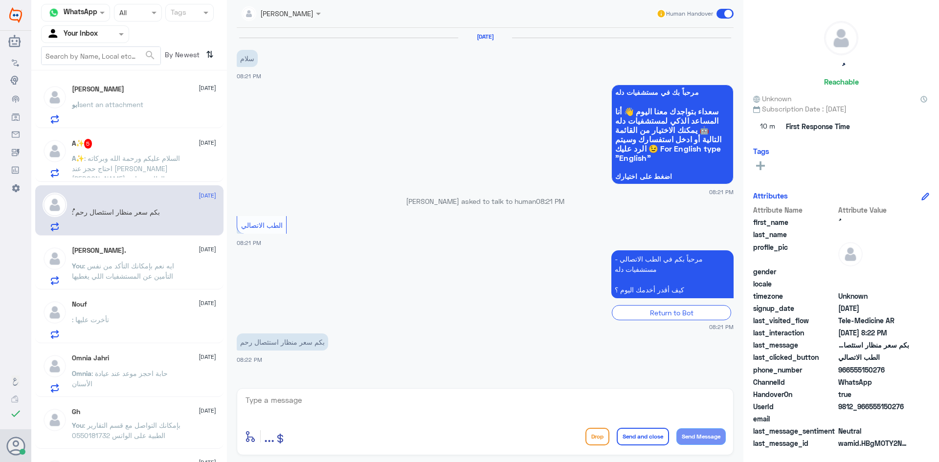 This screenshot has height=462, width=939. I want to click on span: : بكم سعر منظار استئصال رحم, so click(116, 212).